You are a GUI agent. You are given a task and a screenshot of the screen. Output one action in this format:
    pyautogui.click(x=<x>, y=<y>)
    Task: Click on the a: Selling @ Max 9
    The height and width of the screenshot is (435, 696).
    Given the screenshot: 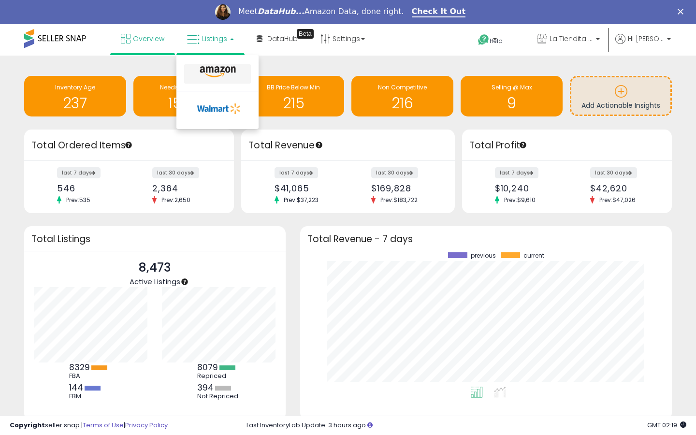 What is the action you would take?
    pyautogui.click(x=512, y=96)
    